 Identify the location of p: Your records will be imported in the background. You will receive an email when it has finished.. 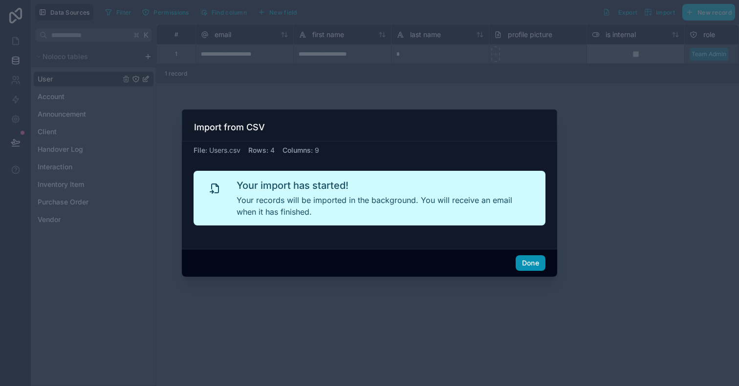
(383, 206).